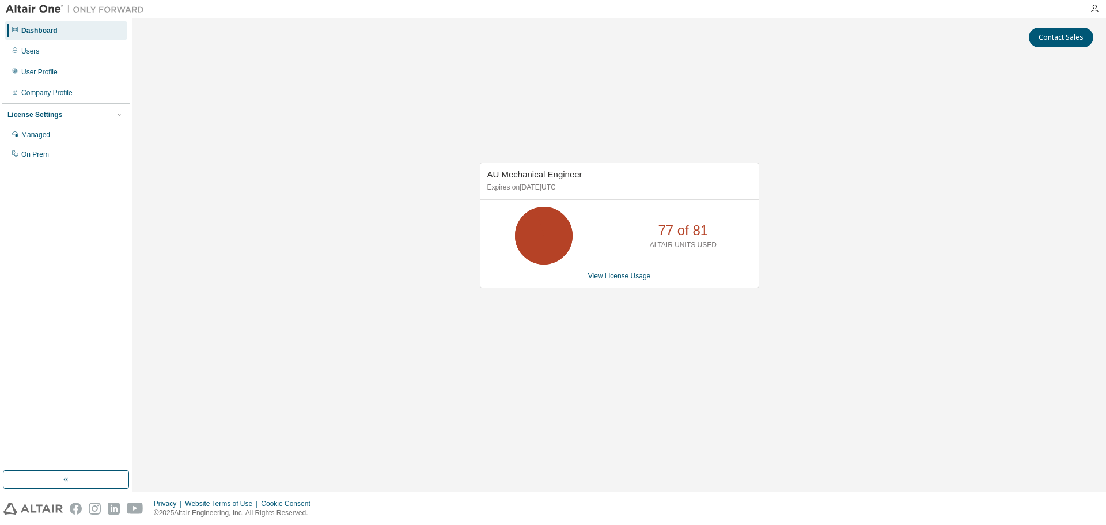 This screenshot has width=1106, height=525. I want to click on div: User Profile, so click(39, 72).